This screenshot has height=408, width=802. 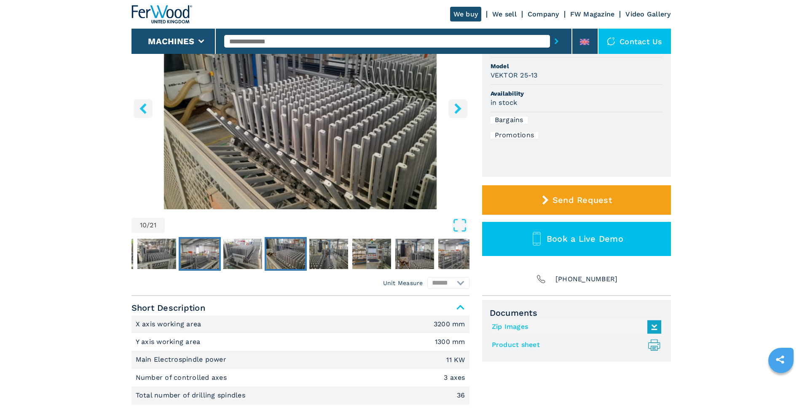 I want to click on span: Availability, so click(x=576, y=94).